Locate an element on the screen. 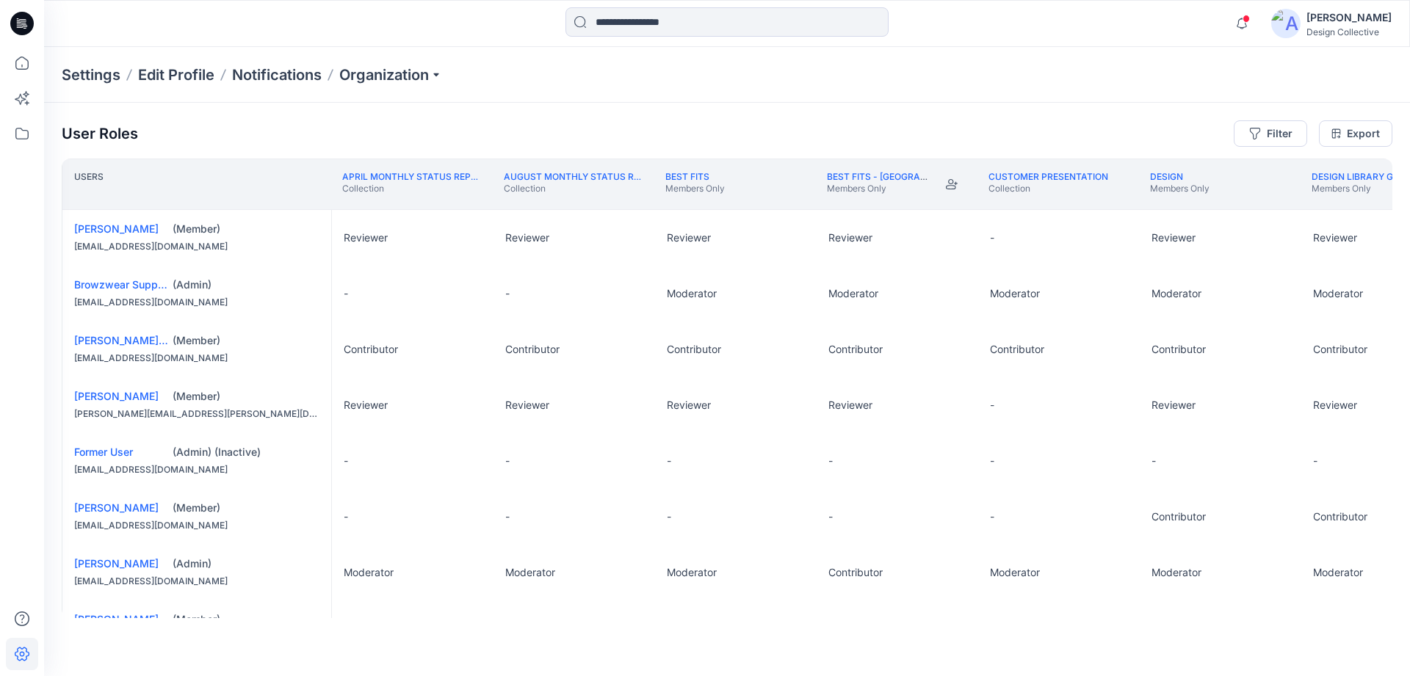 The width and height of the screenshot is (1410, 676). p: Settings is located at coordinates (91, 75).